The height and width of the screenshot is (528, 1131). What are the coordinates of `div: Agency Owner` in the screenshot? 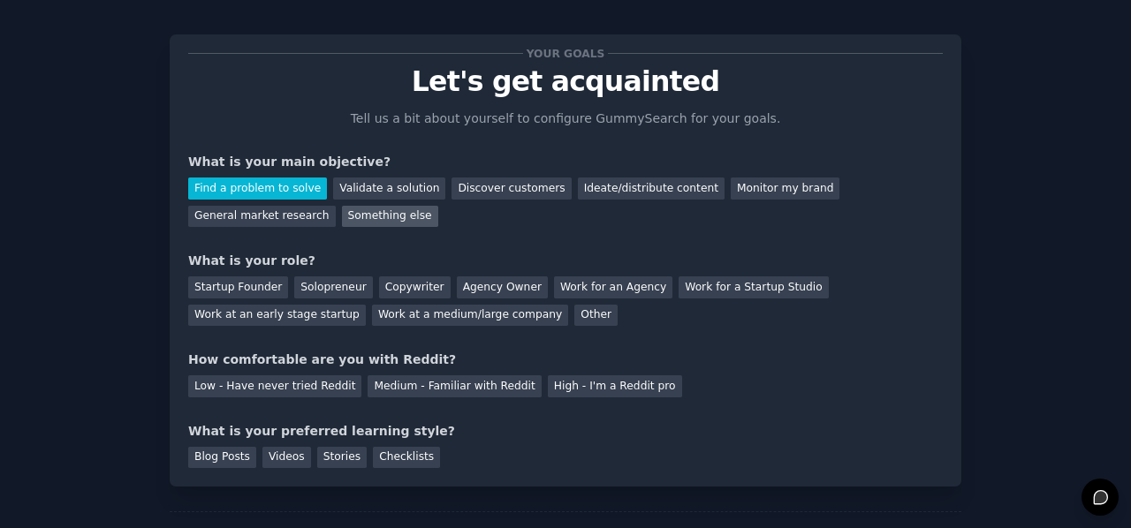 It's located at (502, 287).